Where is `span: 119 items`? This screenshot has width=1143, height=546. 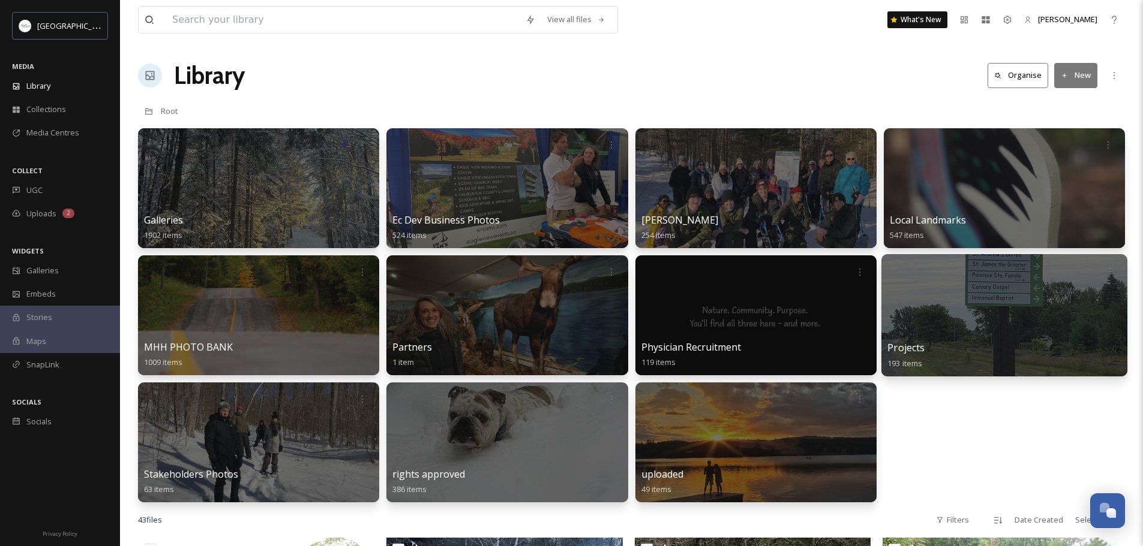
span: 119 items is located at coordinates (658, 362).